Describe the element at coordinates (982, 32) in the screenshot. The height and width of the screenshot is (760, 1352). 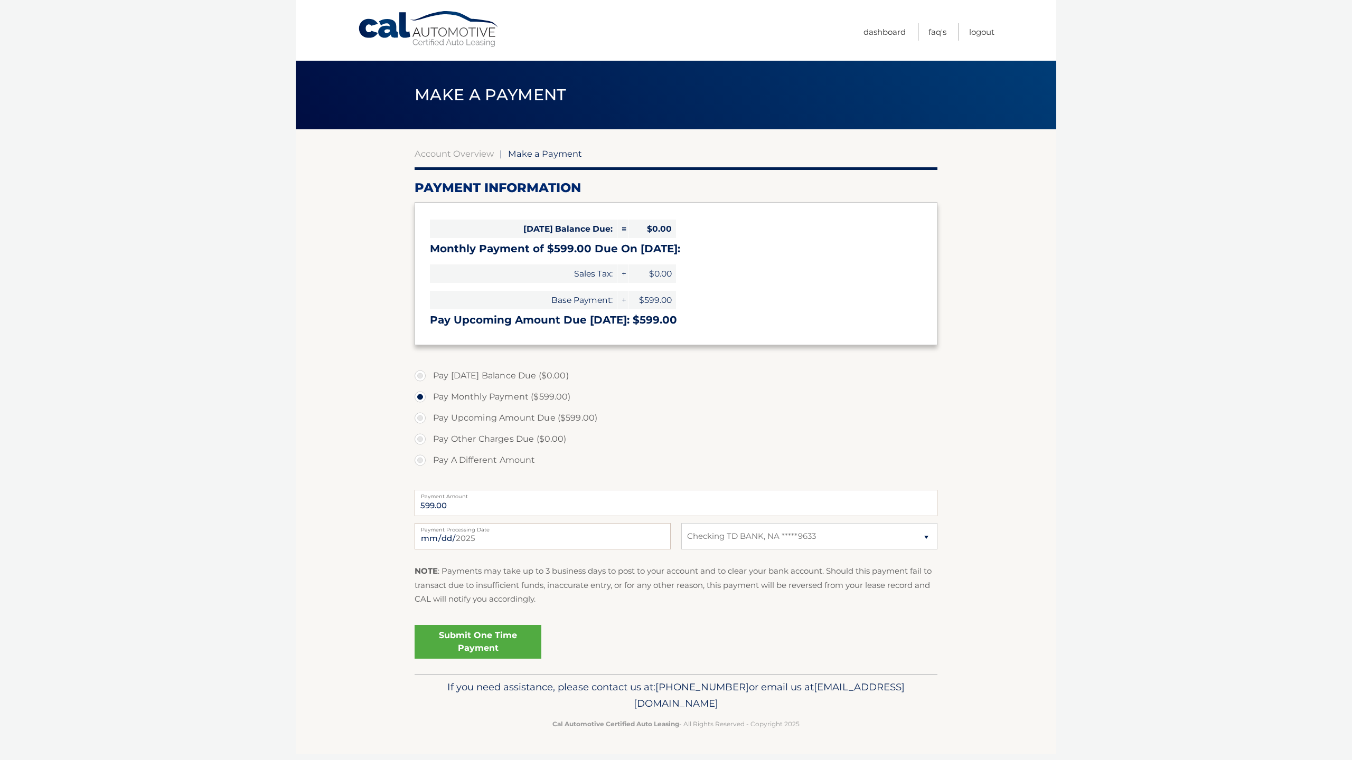
I see `a: Logout` at that location.